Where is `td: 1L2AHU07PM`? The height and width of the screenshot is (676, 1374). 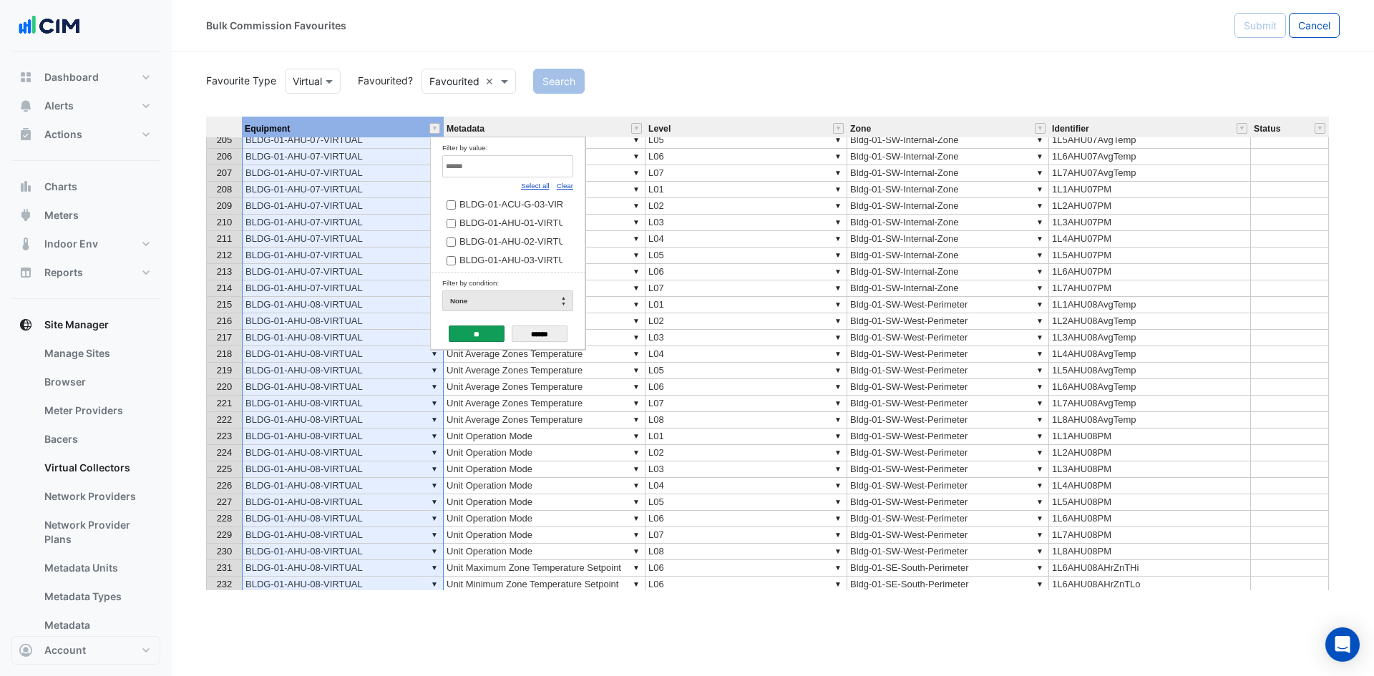
td: 1L2AHU07PM is located at coordinates (1150, 206).